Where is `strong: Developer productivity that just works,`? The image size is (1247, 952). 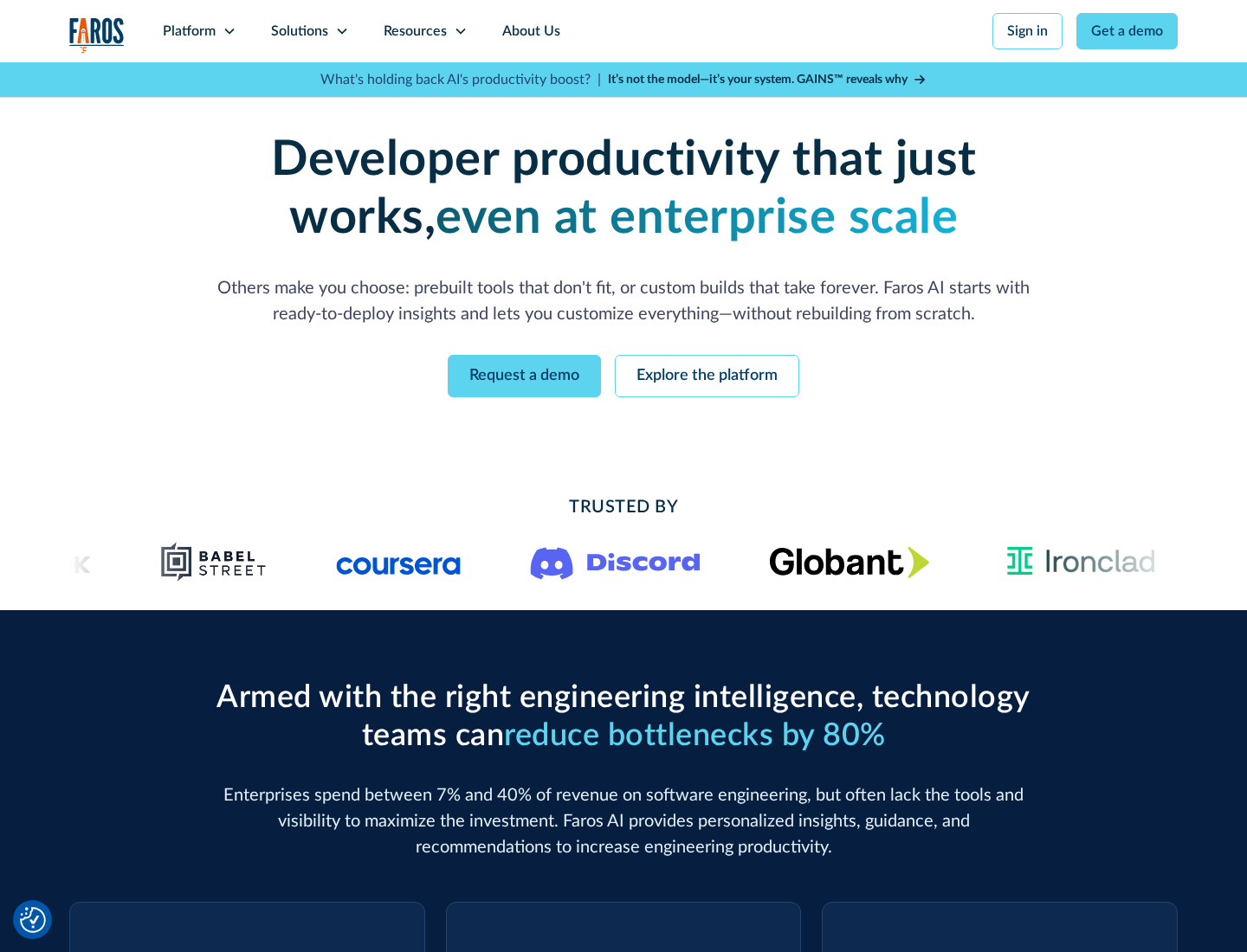 strong: Developer productivity that just works, is located at coordinates (624, 189).